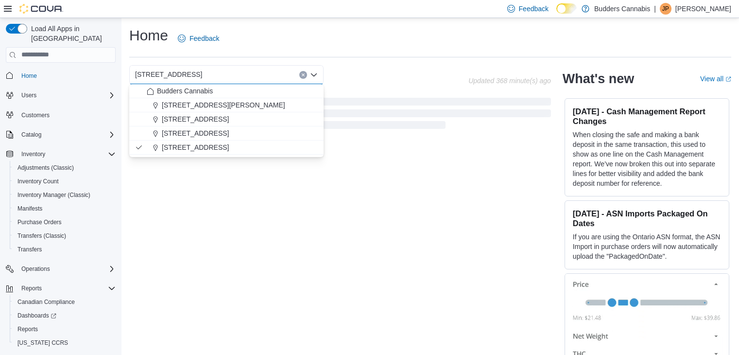 This screenshot has height=355, width=739. I want to click on span: Washington CCRS, so click(65, 343).